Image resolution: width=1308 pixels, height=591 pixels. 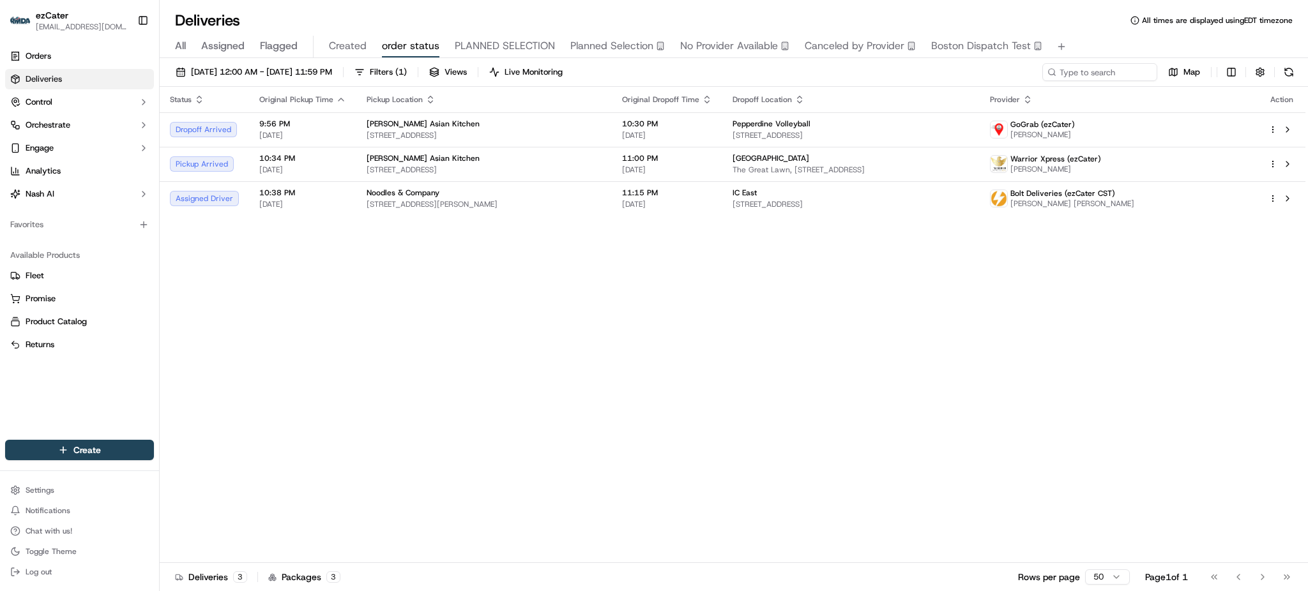 What do you see at coordinates (223, 46) in the screenshot?
I see `span: Assigned` at bounding box center [223, 46].